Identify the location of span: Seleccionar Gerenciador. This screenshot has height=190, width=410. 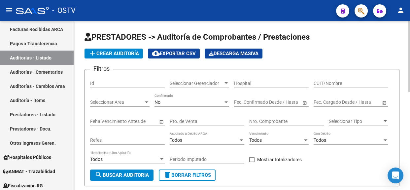
(196, 83).